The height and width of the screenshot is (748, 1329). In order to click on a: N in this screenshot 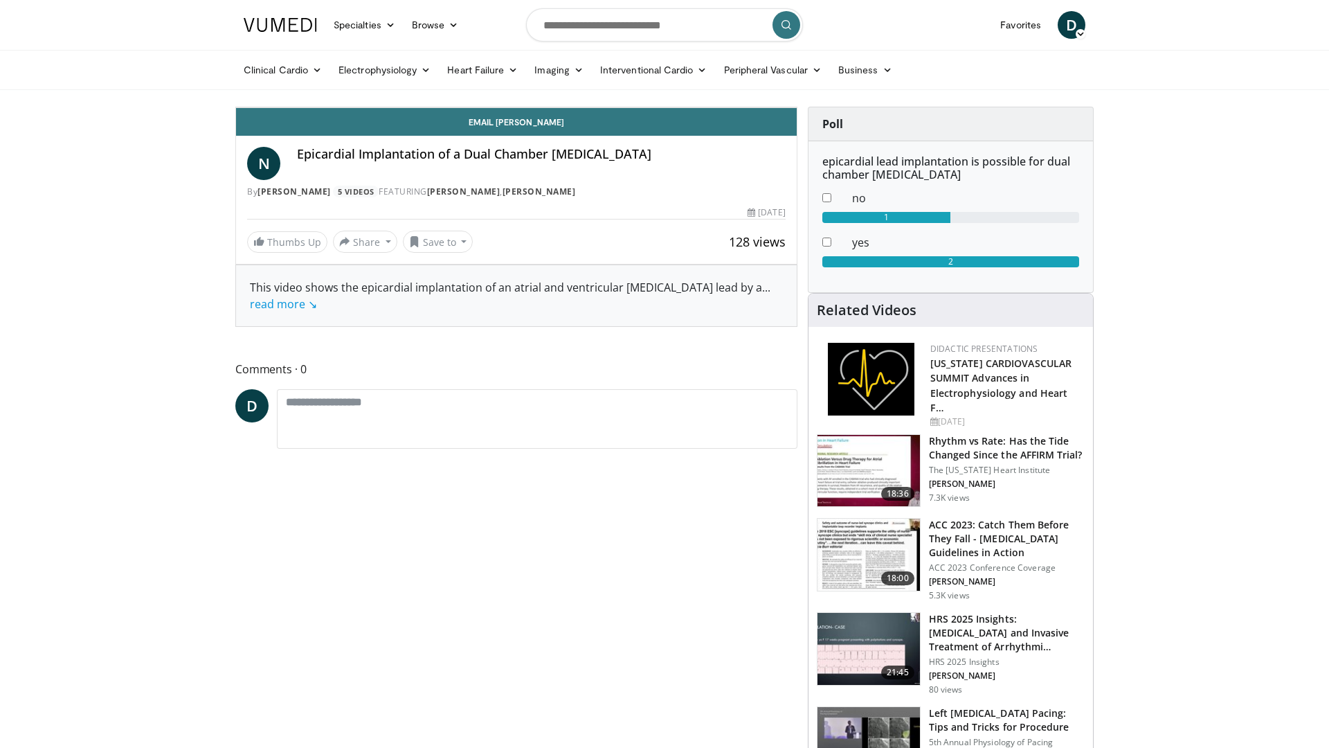, I will do `click(264, 163)`.